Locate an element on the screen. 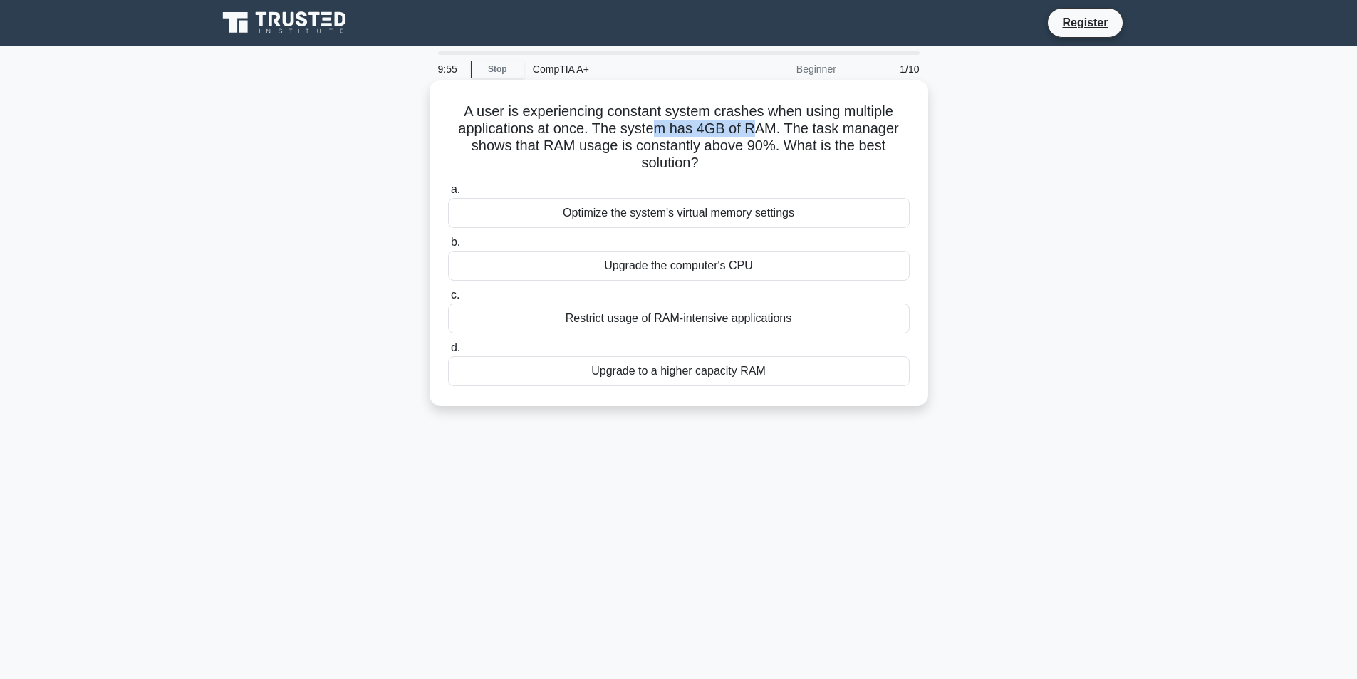 The height and width of the screenshot is (679, 1357). div: 9:55 is located at coordinates (450, 69).